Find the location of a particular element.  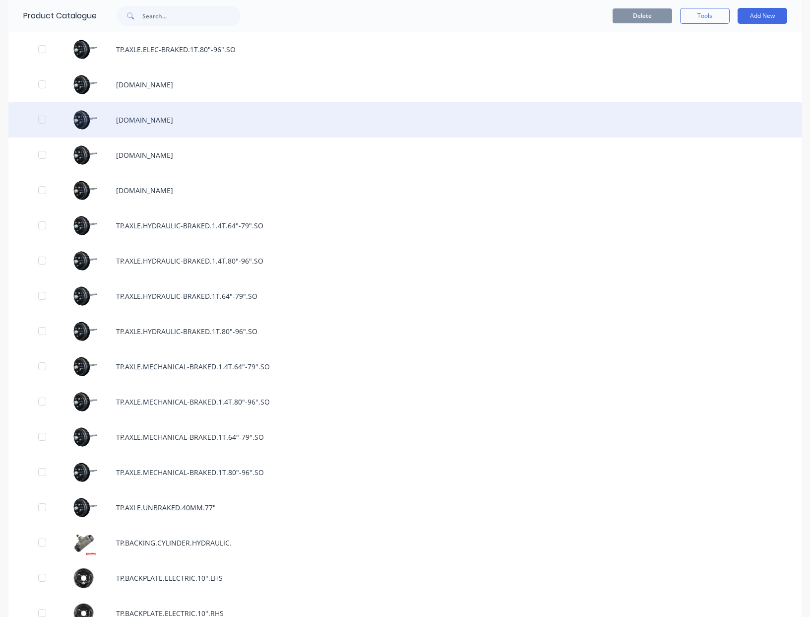

div: TP.AXLE.ELEC-BRAKED.1T.80"-96".SOTP.AXLE.ELEC-BRAKED.1T.80"-96".SO is located at coordinates (405, 49).